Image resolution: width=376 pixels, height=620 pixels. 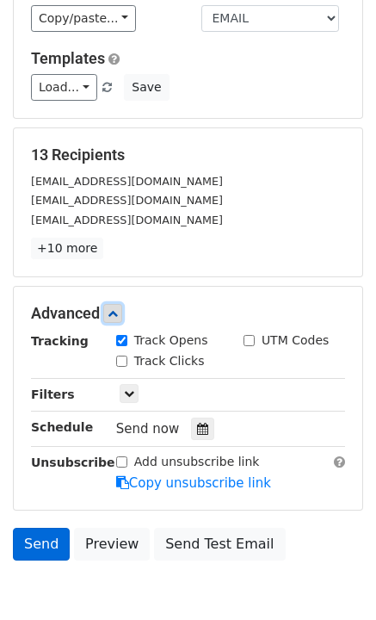 I want to click on strong: Schedule, so click(x=62, y=427).